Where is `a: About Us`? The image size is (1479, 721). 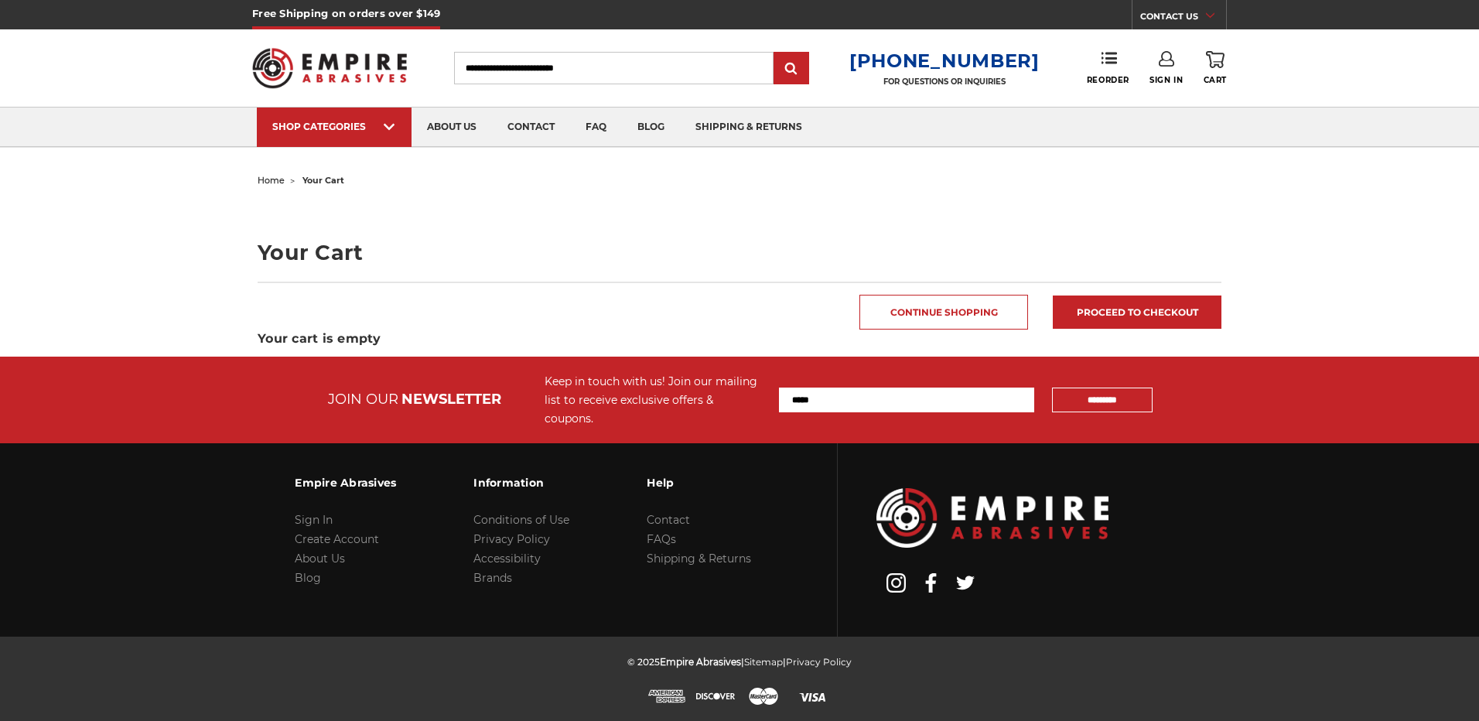
a: About Us is located at coordinates (319, 559).